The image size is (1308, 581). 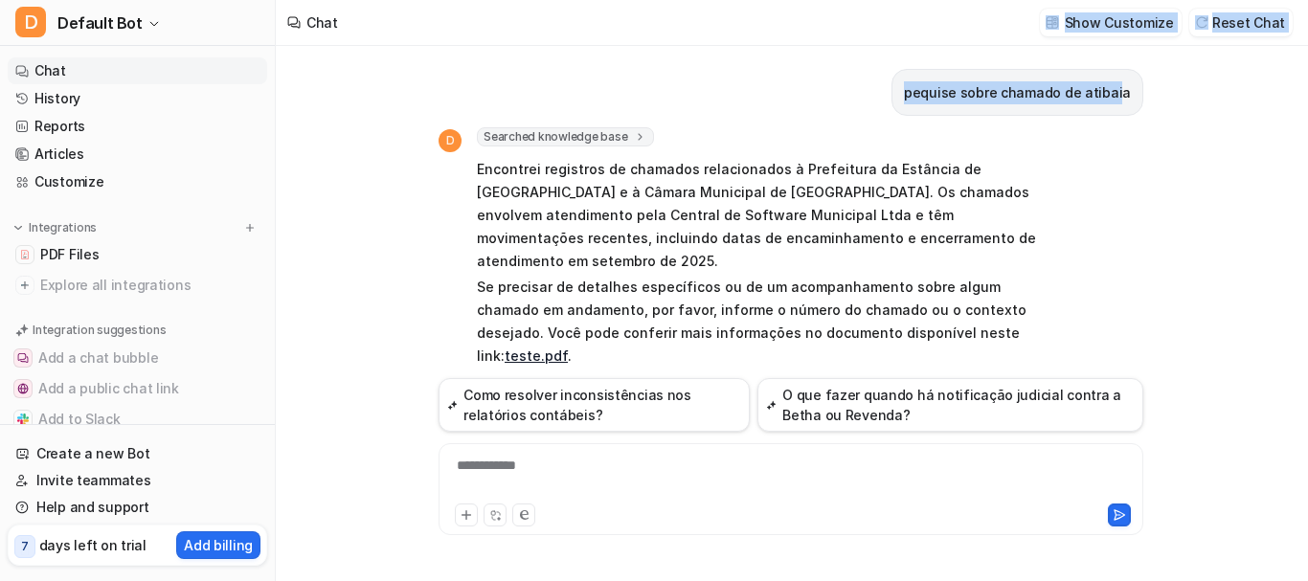 What do you see at coordinates (137, 285) in the screenshot?
I see `a: Explore all integrations` at bounding box center [137, 285].